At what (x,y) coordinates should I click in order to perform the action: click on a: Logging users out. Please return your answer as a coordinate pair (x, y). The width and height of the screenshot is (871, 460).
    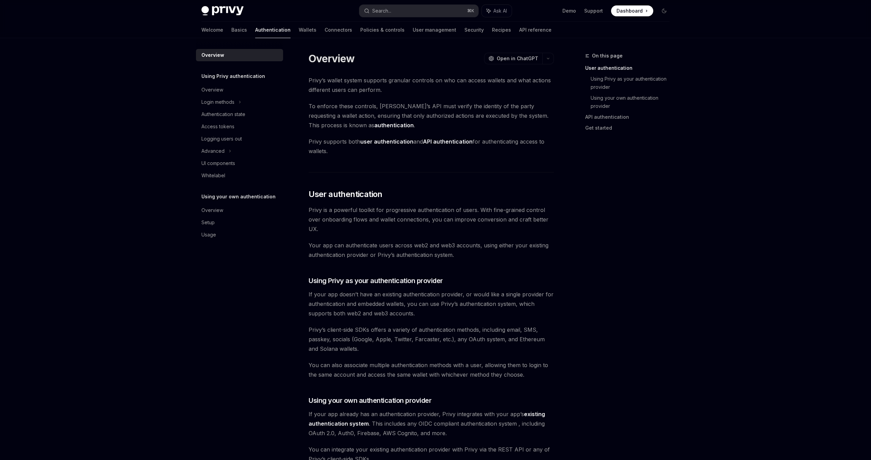
    Looking at the image, I should click on (239, 139).